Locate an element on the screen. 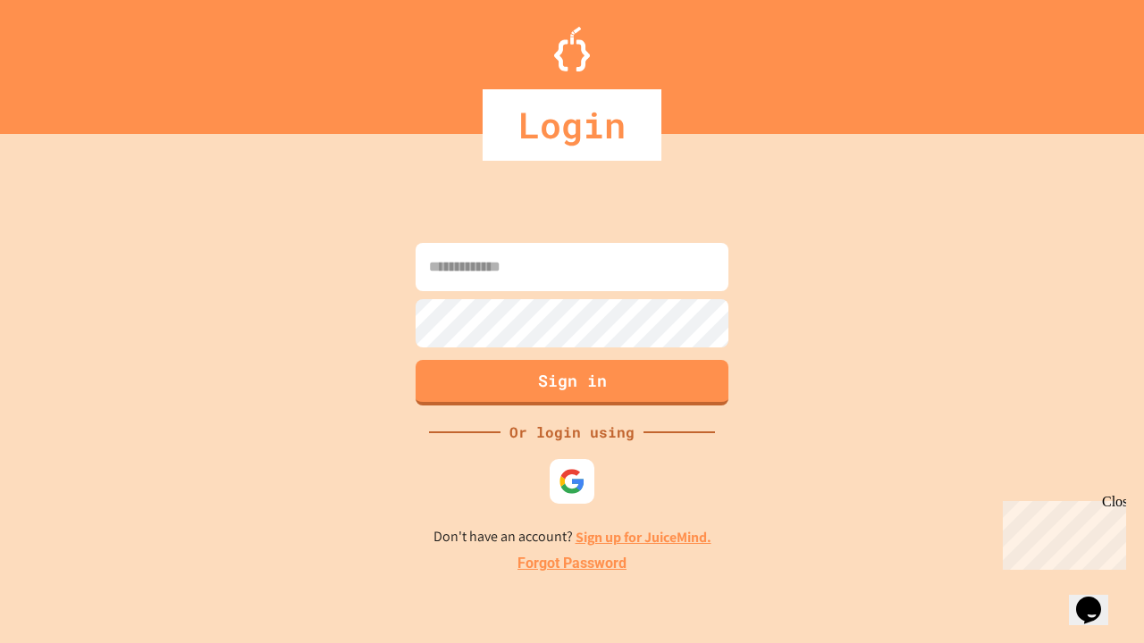 The height and width of the screenshot is (643, 1144). div: Login is located at coordinates (572, 125).